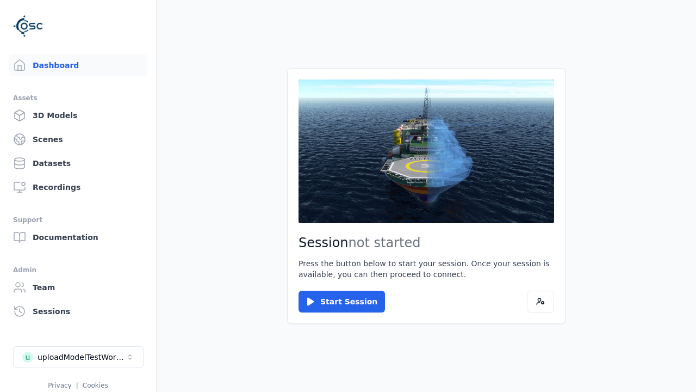 Image resolution: width=696 pixels, height=392 pixels. Describe the element at coordinates (385, 243) in the screenshot. I see `span: not started` at that location.